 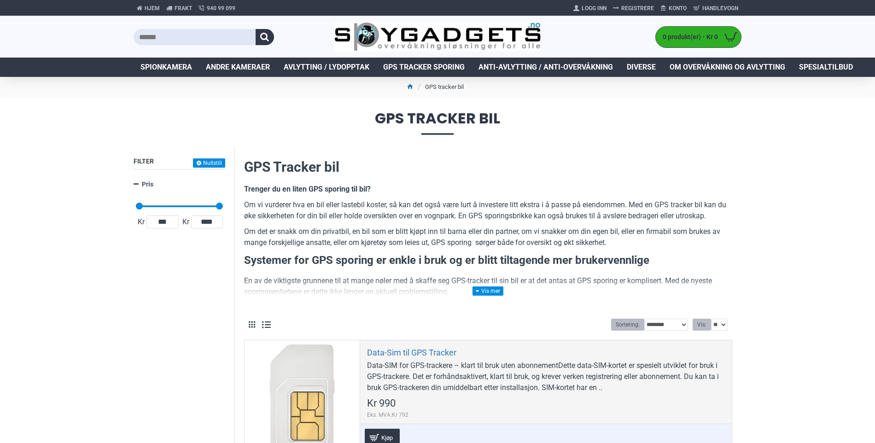 What do you see at coordinates (698, 37) in the screenshot?
I see `a: 0 produkt(er) - Kr 0` at bounding box center [698, 37].